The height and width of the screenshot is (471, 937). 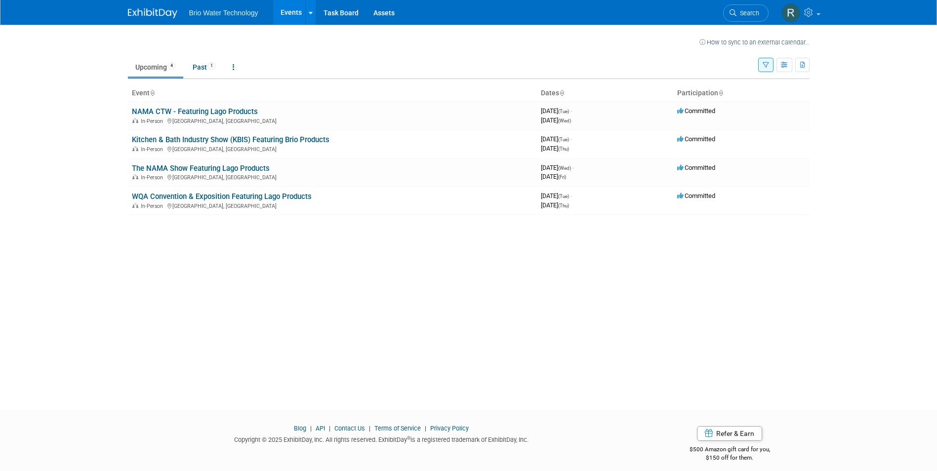 I want to click on a: Terms of Service, so click(x=398, y=428).